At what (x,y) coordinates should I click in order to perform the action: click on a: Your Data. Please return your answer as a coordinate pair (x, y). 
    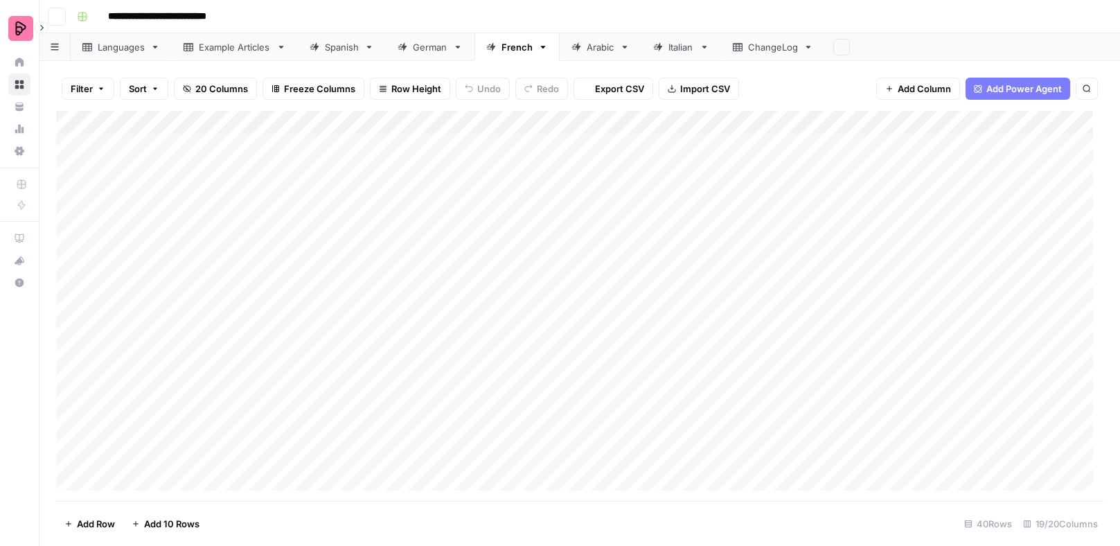
    Looking at the image, I should click on (19, 107).